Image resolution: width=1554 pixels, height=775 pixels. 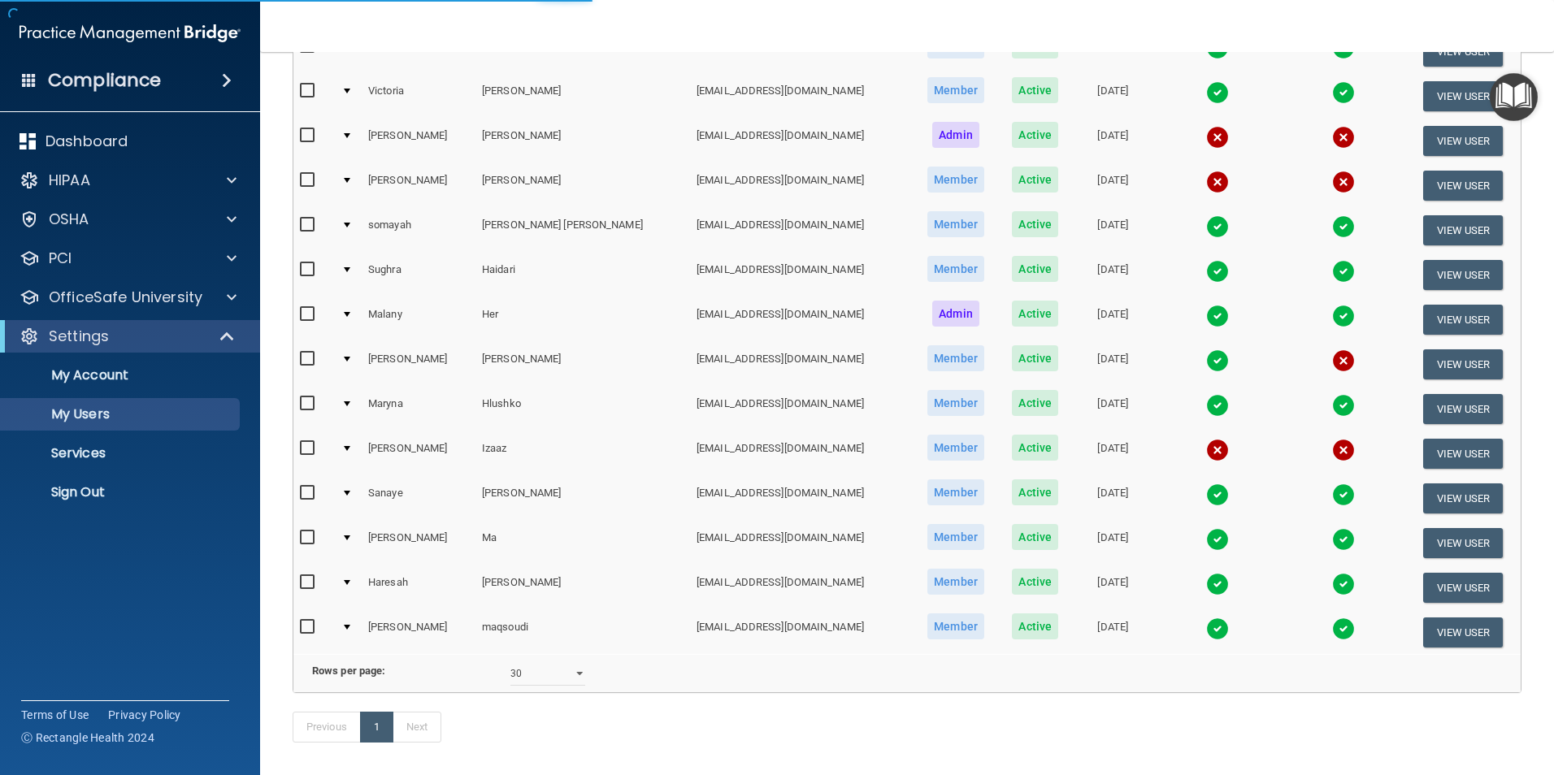 What do you see at coordinates (583, 454) in the screenshot?
I see `td: Izaaz` at bounding box center [583, 454].